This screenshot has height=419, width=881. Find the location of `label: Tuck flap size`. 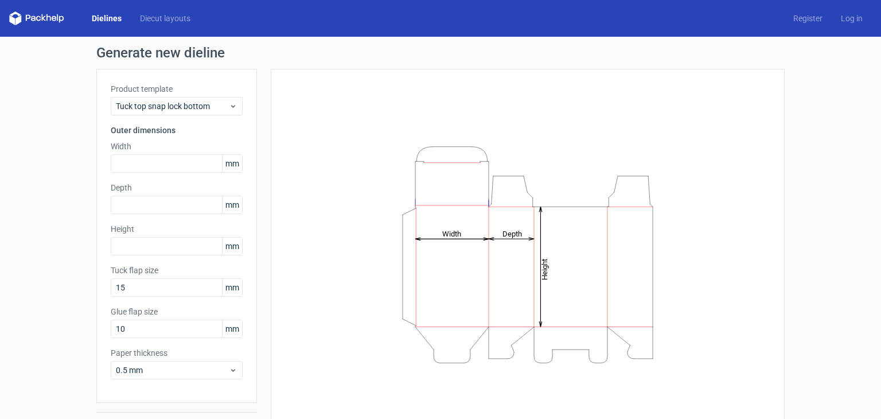

label: Tuck flap size is located at coordinates (177, 270).